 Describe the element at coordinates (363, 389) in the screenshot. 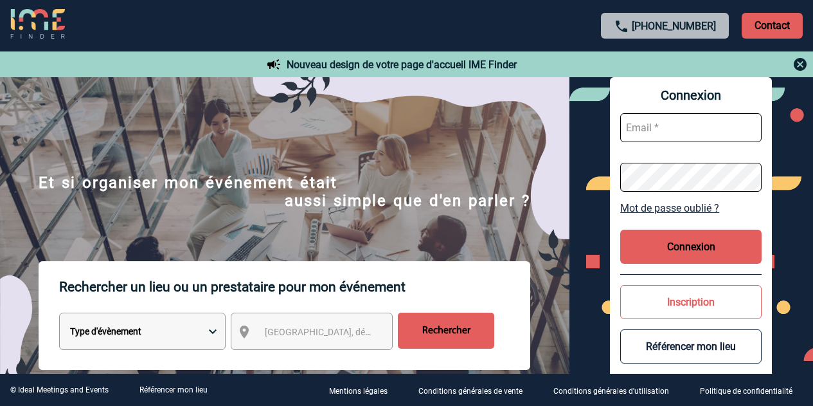

I see `a: Mentions légales` at that location.